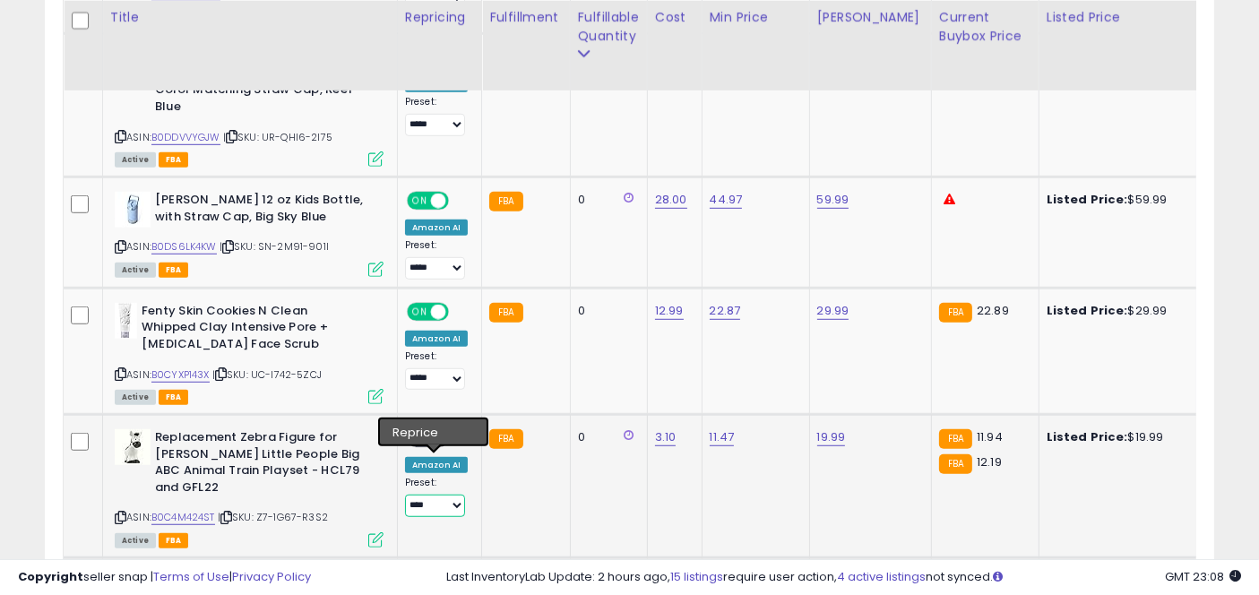 This screenshot has width=1259, height=595. I want to click on a: B0DDVVYGJW, so click(185, 137).